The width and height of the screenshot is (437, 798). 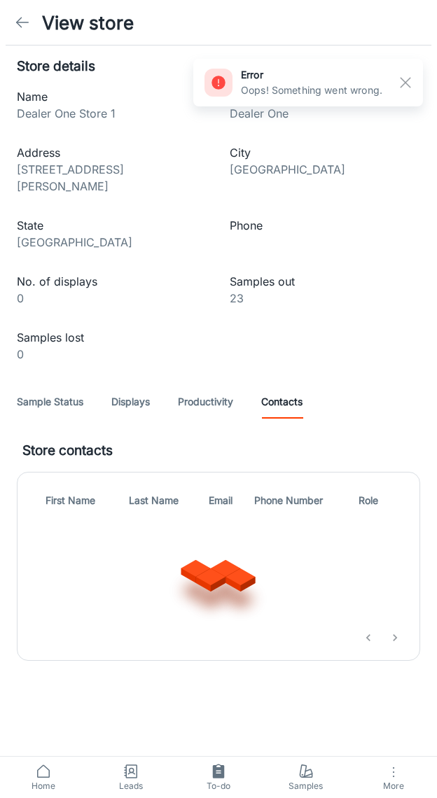 I want to click on p: City, so click(x=325, y=153).